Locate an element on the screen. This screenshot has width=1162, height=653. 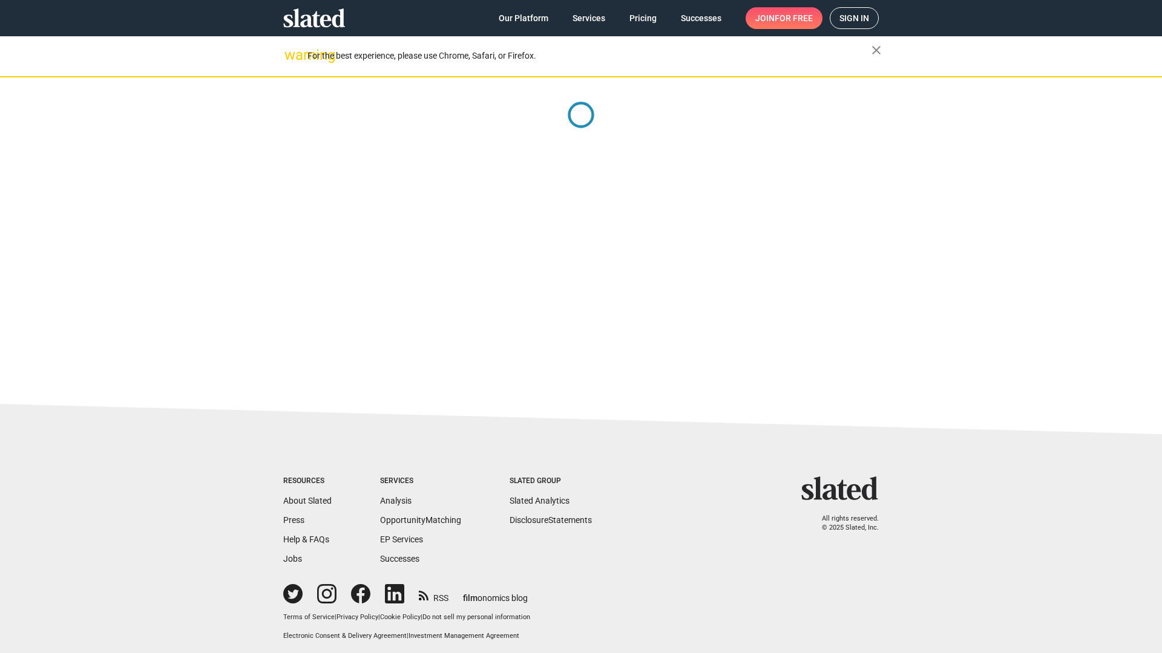
a: Cookie Policy is located at coordinates (400, 617).